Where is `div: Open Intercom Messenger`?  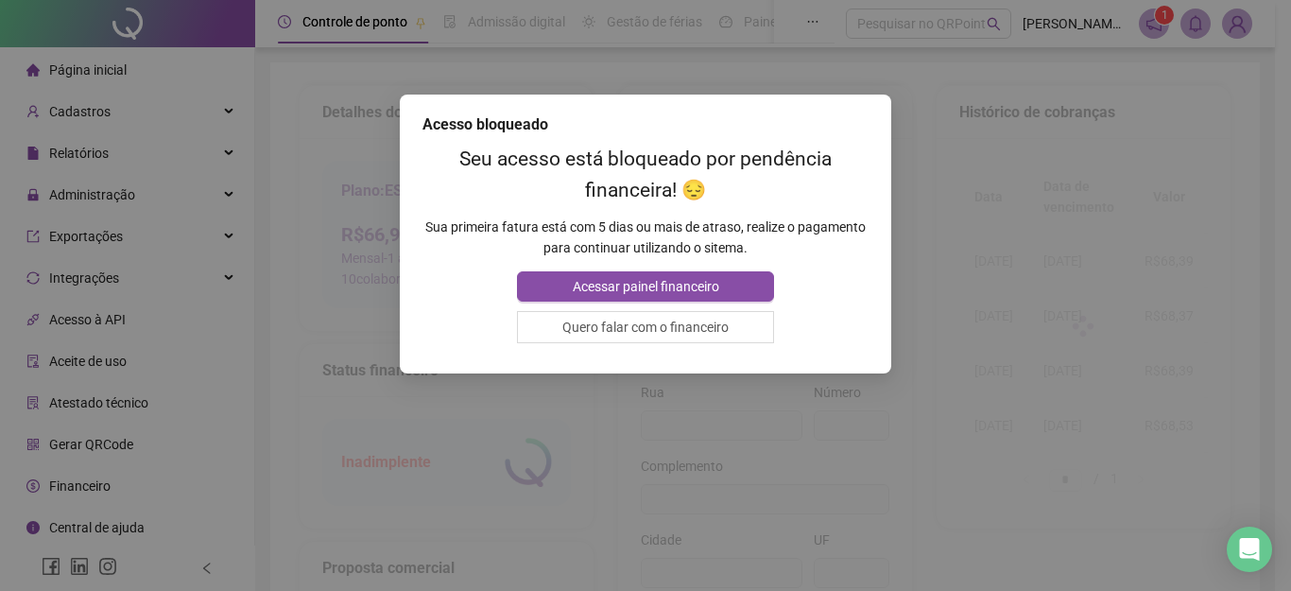
div: Open Intercom Messenger is located at coordinates (1250, 549).